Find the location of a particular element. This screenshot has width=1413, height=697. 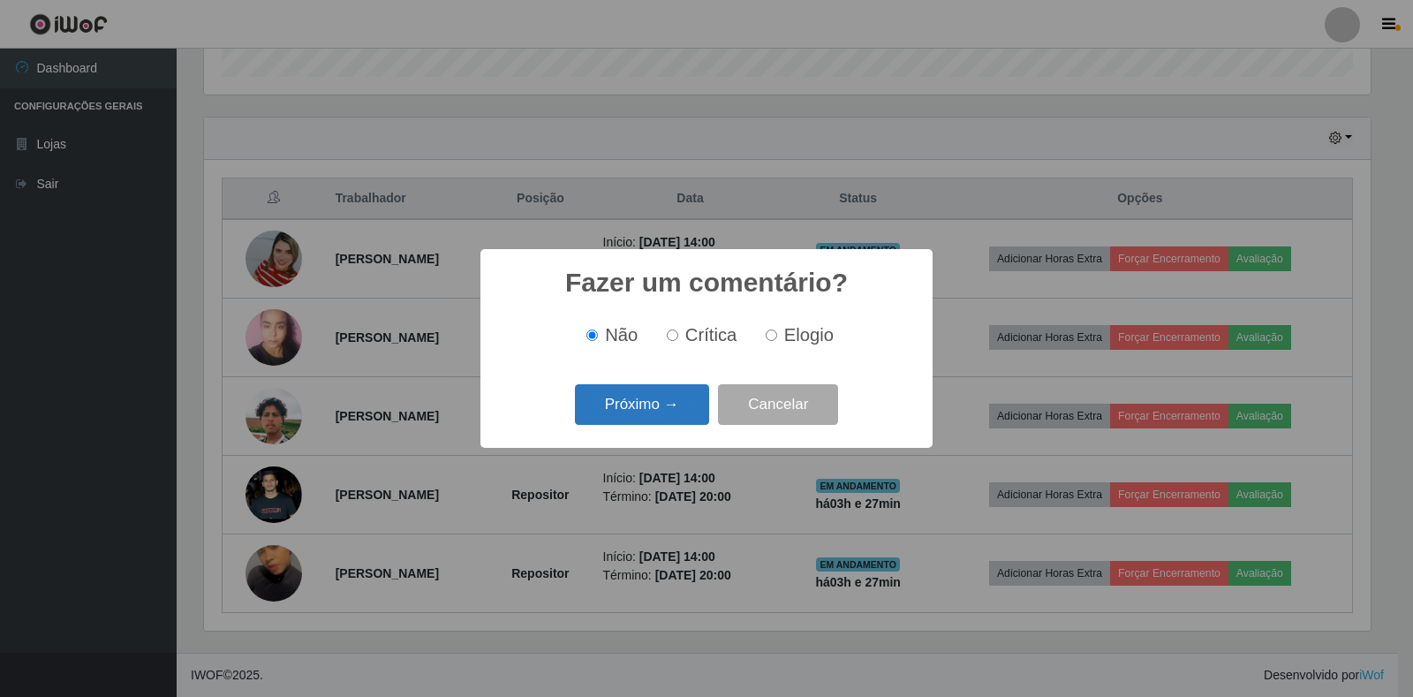

input: Não is located at coordinates (591, 335).